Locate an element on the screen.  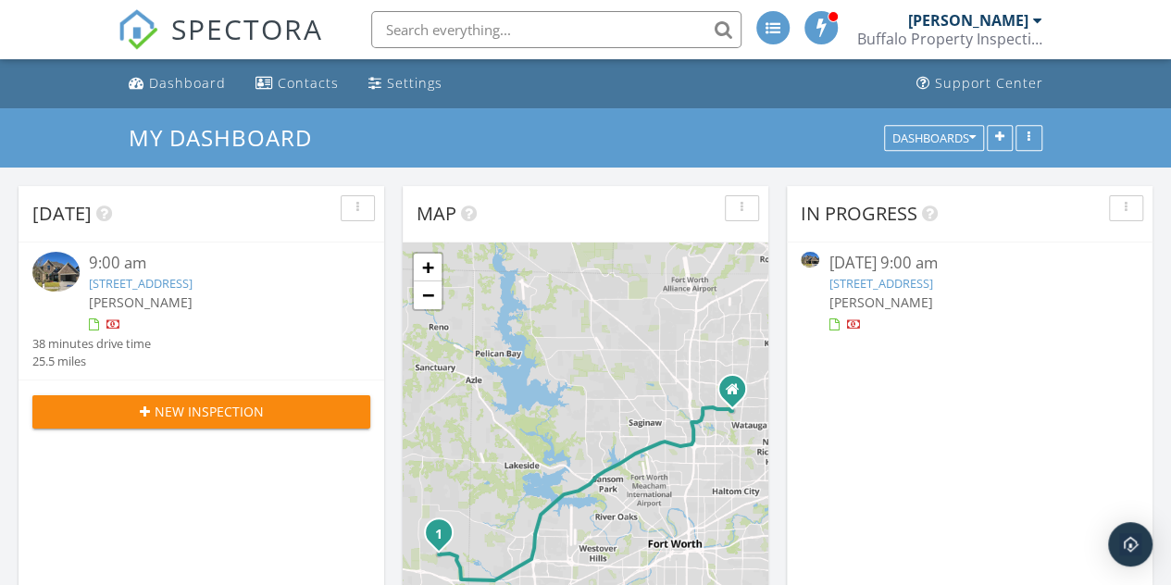
div: 38 minutes drive time is located at coordinates (92, 344).